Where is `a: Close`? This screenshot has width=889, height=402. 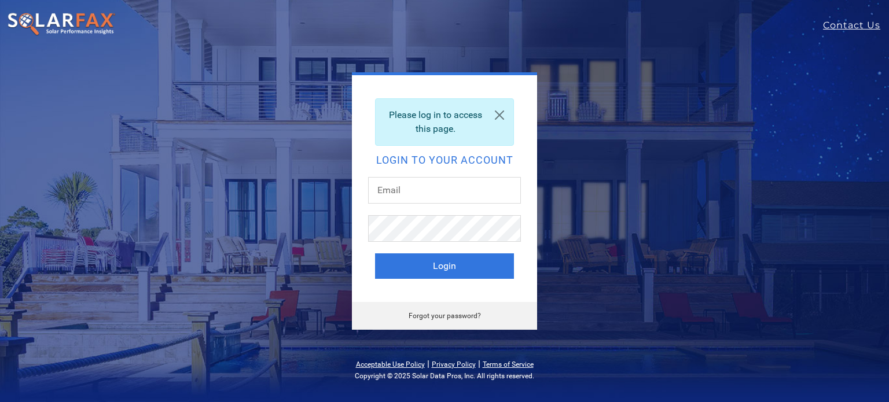
a: Close is located at coordinates (499, 115).